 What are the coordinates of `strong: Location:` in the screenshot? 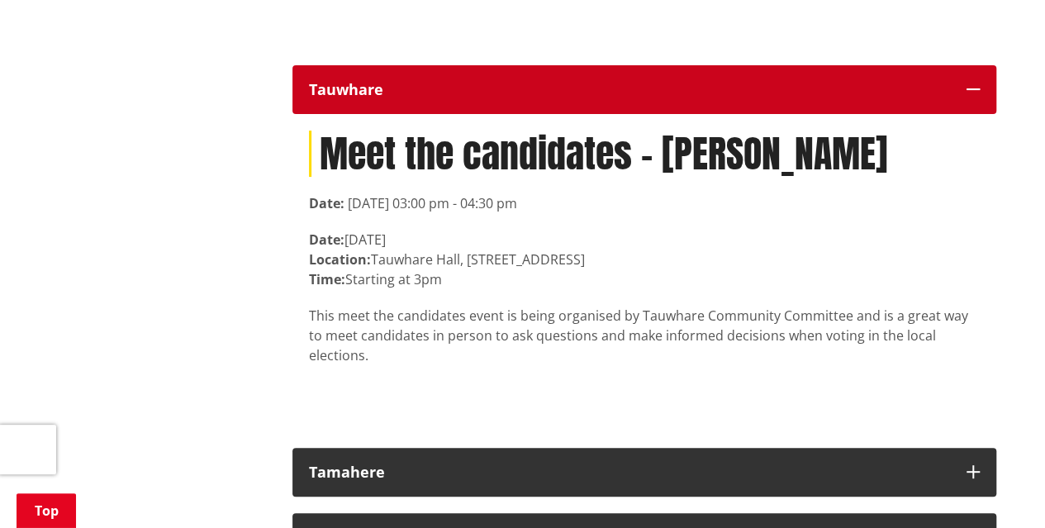 It's located at (340, 259).